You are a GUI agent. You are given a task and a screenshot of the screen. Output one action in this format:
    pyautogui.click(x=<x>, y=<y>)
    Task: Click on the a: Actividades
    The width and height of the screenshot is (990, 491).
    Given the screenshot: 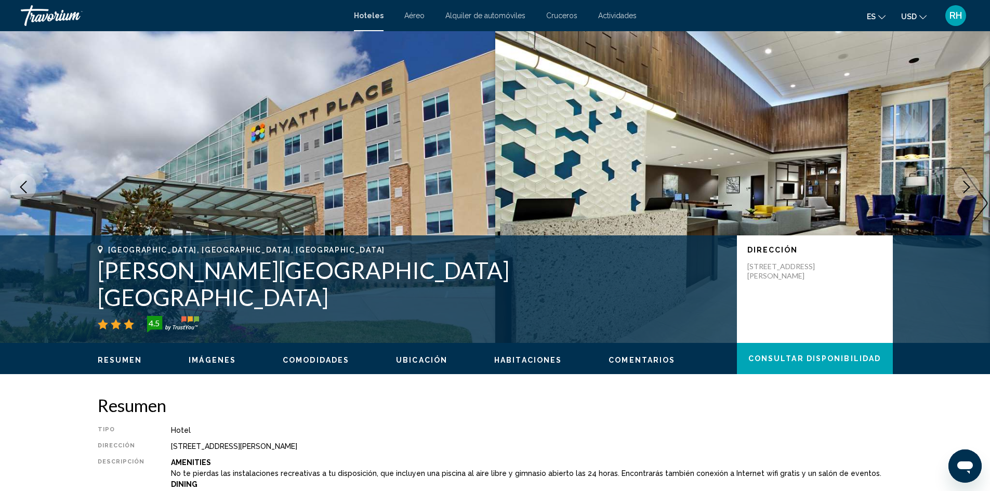 What is the action you would take?
    pyautogui.click(x=617, y=16)
    